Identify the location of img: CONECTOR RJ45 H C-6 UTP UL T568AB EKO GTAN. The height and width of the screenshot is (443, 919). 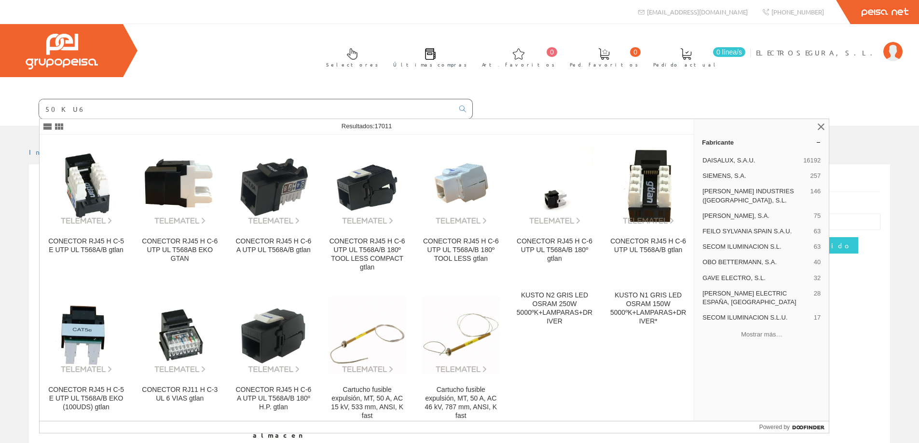
(179, 186).